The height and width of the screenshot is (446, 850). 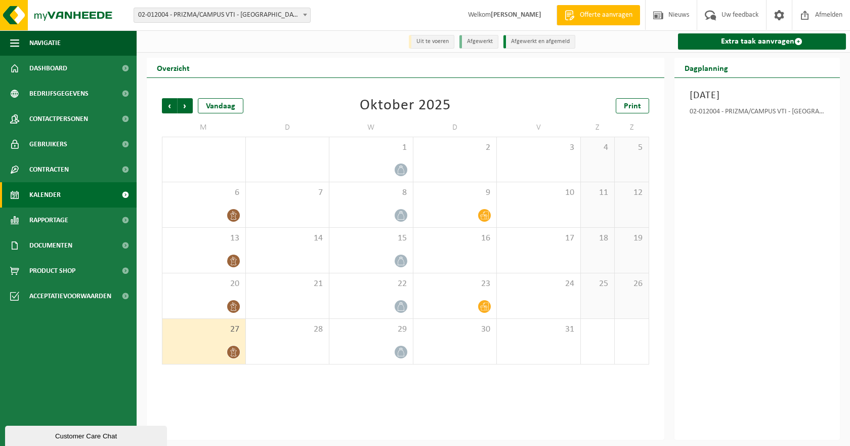 I want to click on span: Product Shop, so click(x=52, y=271).